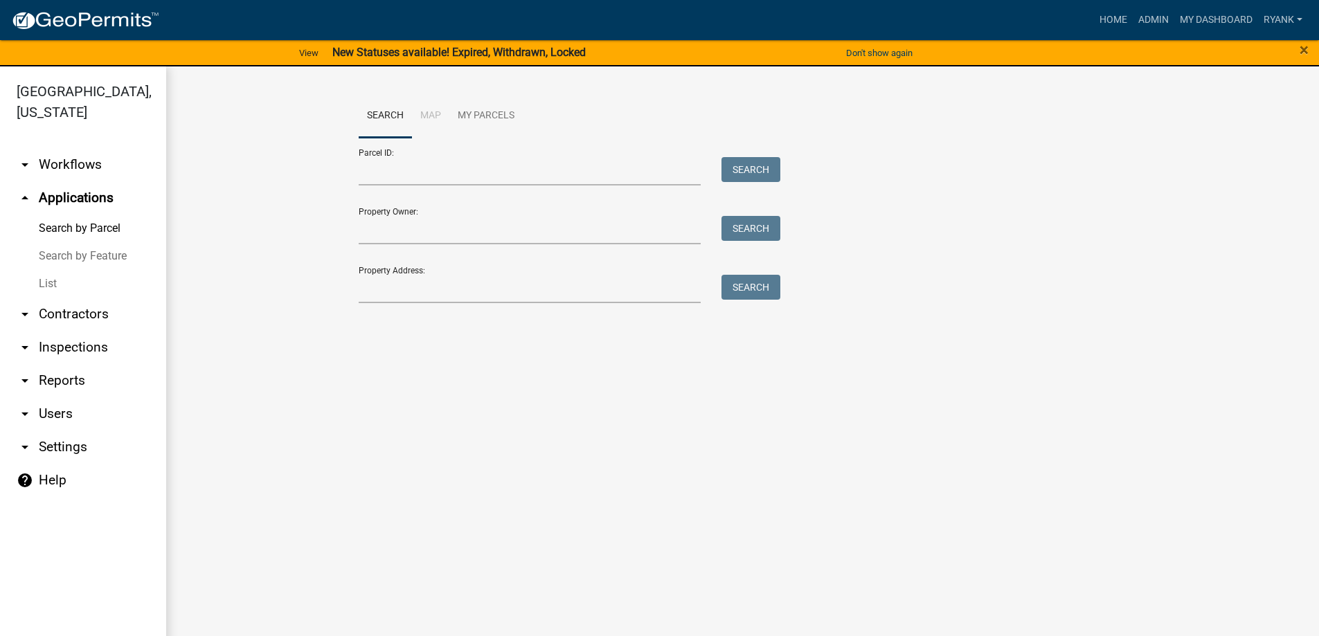  I want to click on a: Home, so click(1113, 20).